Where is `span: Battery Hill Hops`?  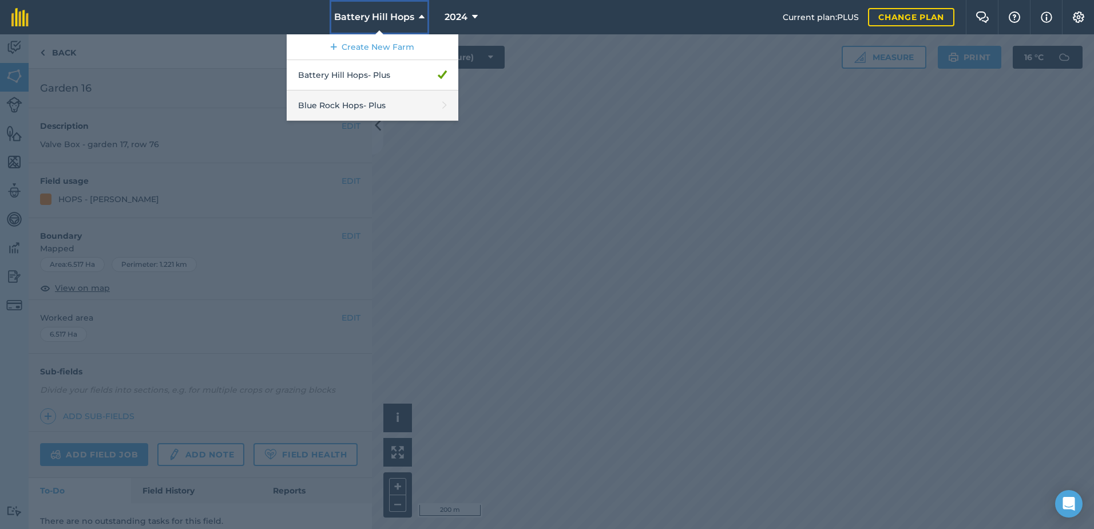
span: Battery Hill Hops is located at coordinates (374, 17).